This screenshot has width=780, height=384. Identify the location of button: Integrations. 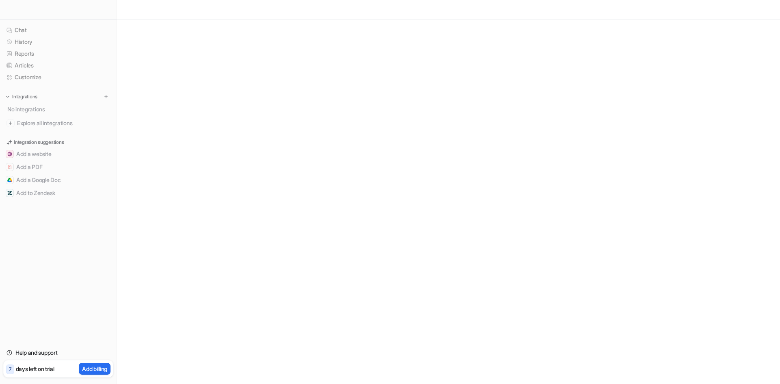
(22, 97).